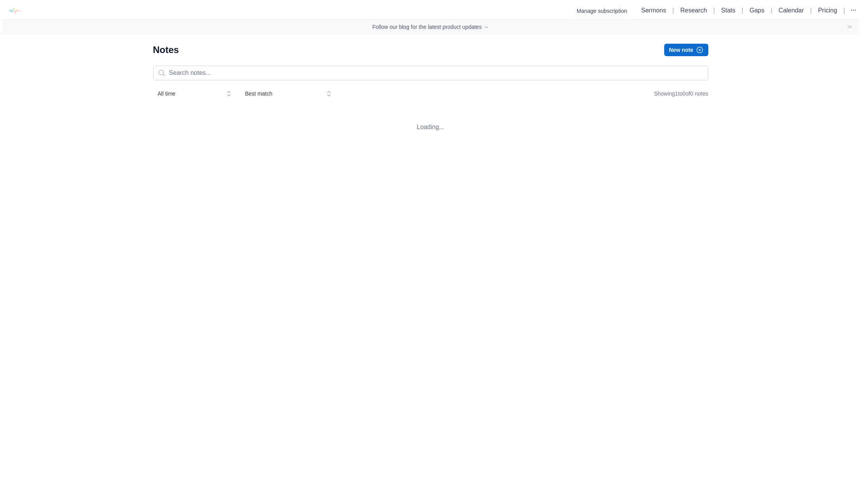  I want to click on a: New note, so click(686, 50).